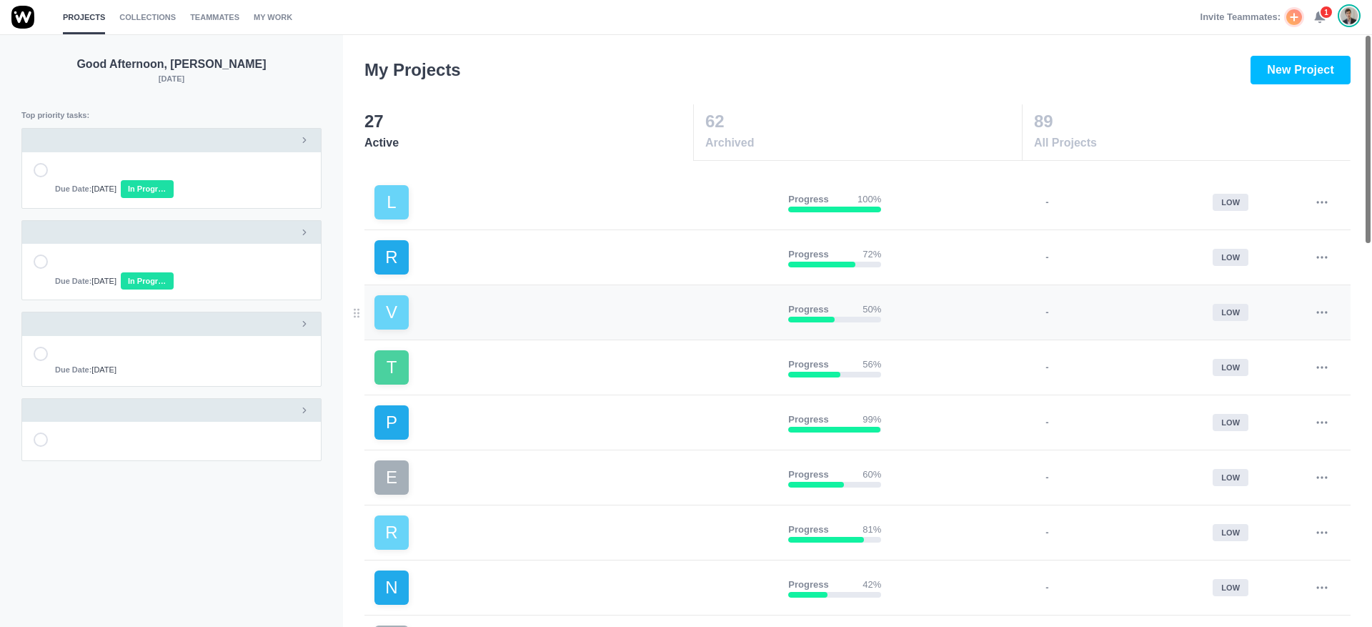  I want to click on a: T, so click(575, 367).